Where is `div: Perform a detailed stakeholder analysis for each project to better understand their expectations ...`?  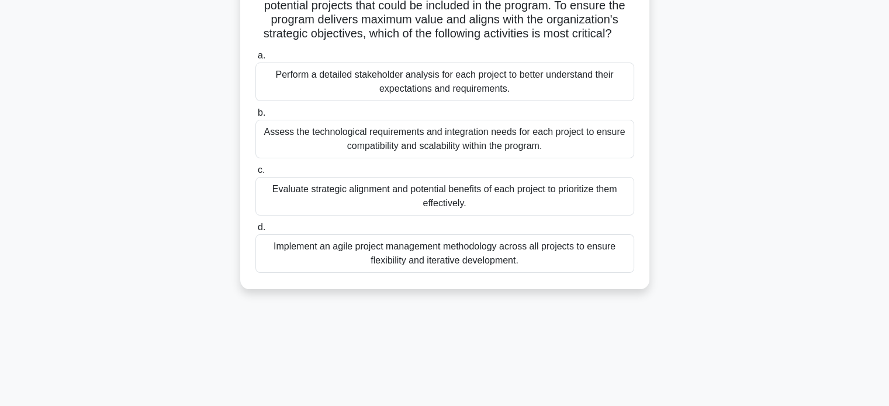 div: Perform a detailed stakeholder analysis for each project to better understand their expectations ... is located at coordinates (445, 82).